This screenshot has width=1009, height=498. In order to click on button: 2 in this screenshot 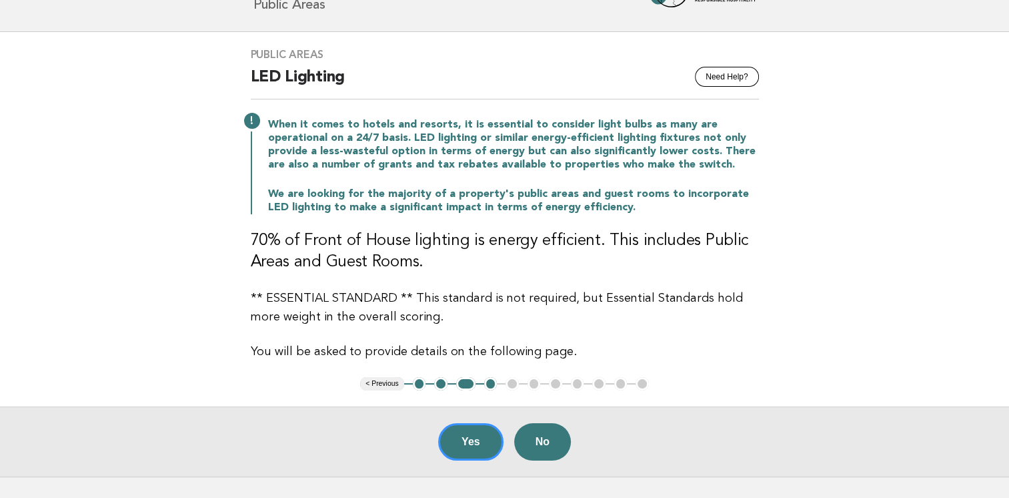, I will do `click(441, 383)`.